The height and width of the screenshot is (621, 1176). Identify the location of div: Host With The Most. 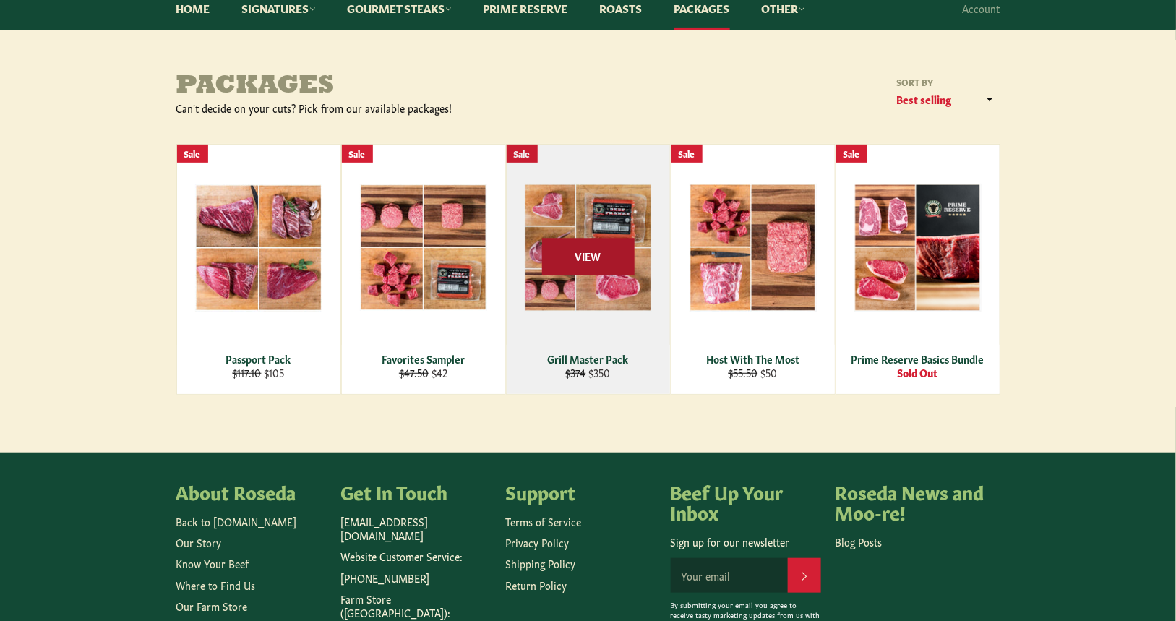
(753, 359).